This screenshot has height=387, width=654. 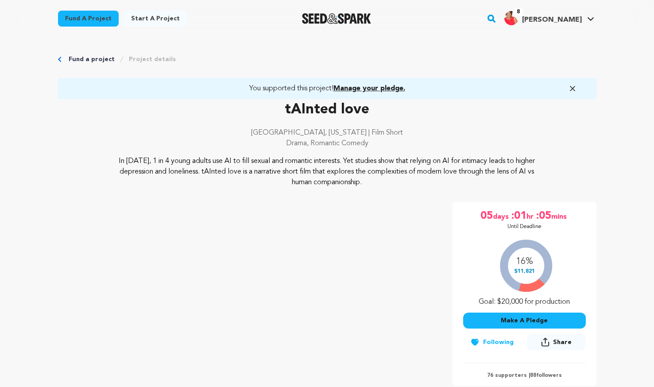 What do you see at coordinates (152, 59) in the screenshot?
I see `a: Project details` at bounding box center [152, 59].